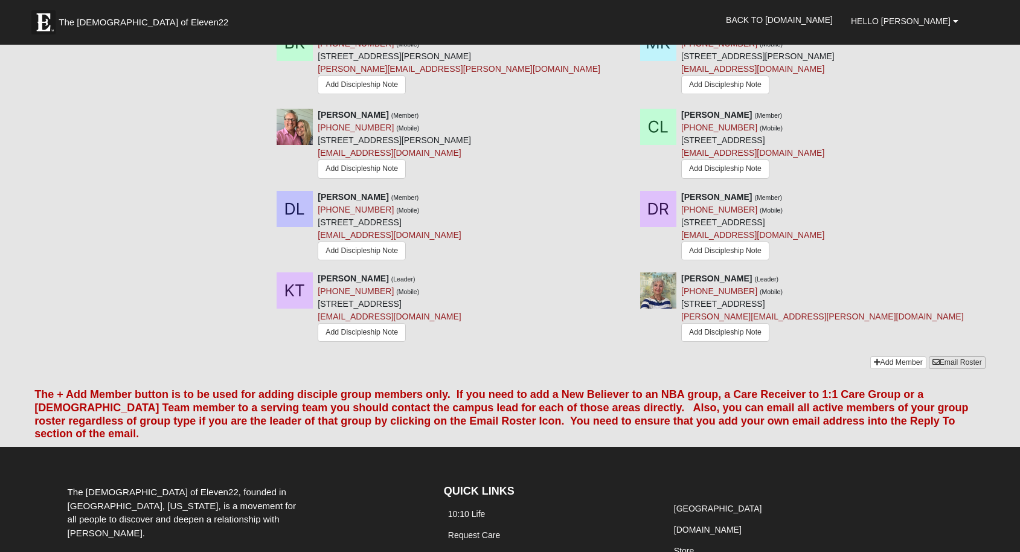  What do you see at coordinates (957, 362) in the screenshot?
I see `a: Email Roster` at bounding box center [957, 362].